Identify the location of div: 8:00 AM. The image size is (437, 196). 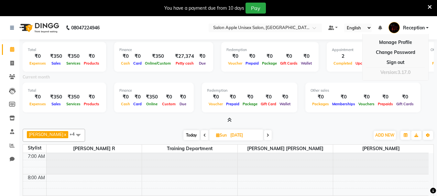
(36, 178).